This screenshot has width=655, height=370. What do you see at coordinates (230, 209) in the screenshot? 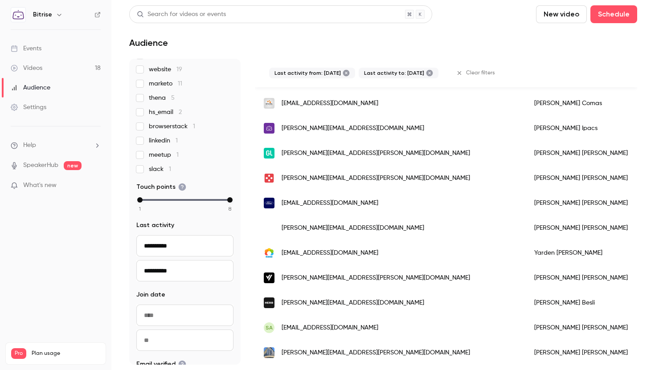
I see `span: 8` at bounding box center [230, 209].